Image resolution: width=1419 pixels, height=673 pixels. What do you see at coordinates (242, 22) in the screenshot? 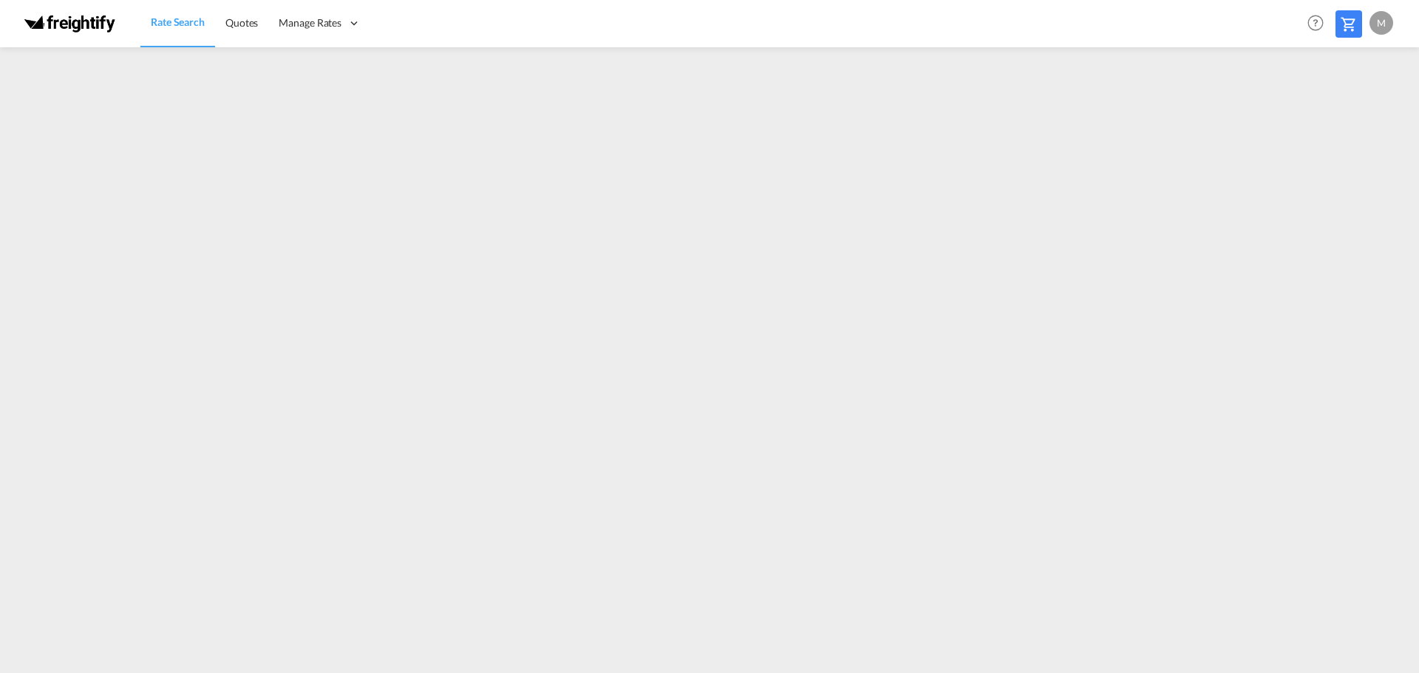
I see `span: Quotes` at bounding box center [242, 22].